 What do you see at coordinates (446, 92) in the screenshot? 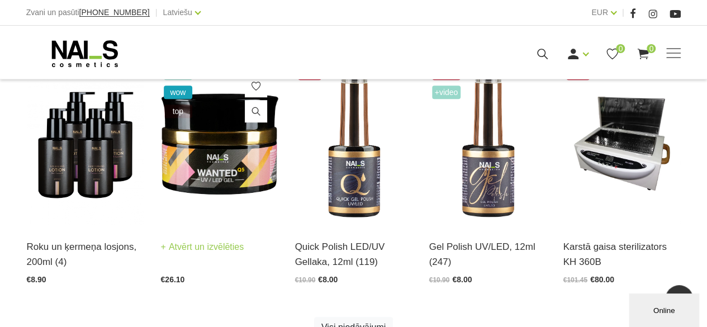
I see `span: +Video` at bounding box center [446, 92].